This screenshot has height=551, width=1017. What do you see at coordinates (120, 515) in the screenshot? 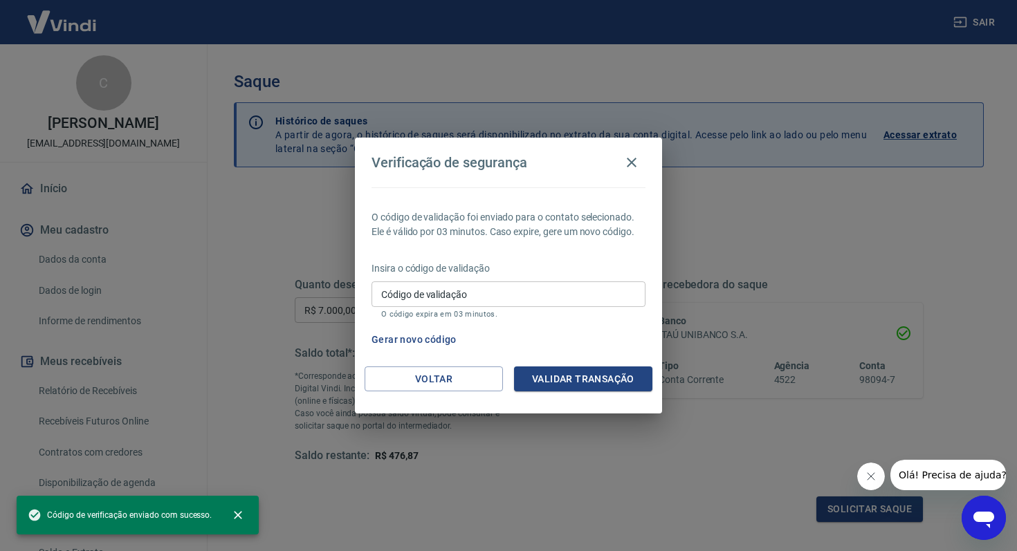
I see `span: Código de verificação enviado com sucesso.` at bounding box center [120, 515].